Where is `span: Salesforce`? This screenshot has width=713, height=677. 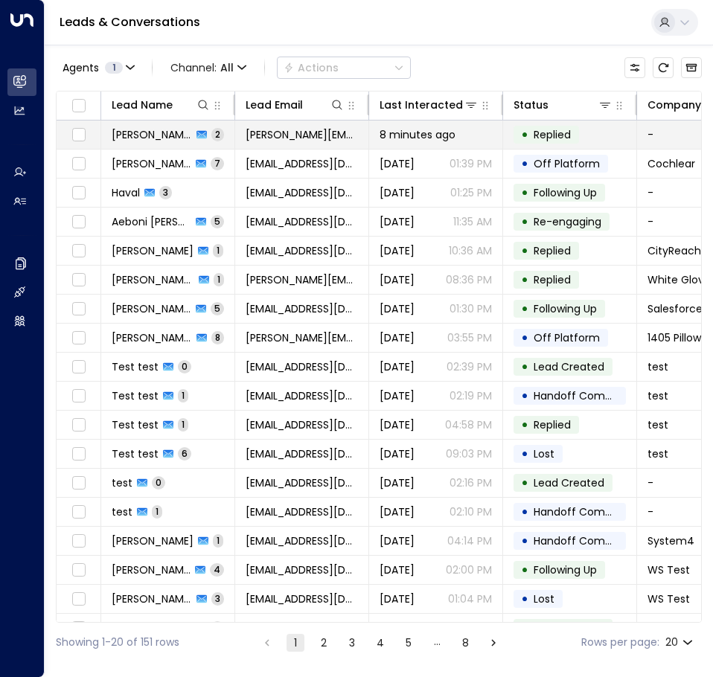
span: Salesforce is located at coordinates (675, 309).